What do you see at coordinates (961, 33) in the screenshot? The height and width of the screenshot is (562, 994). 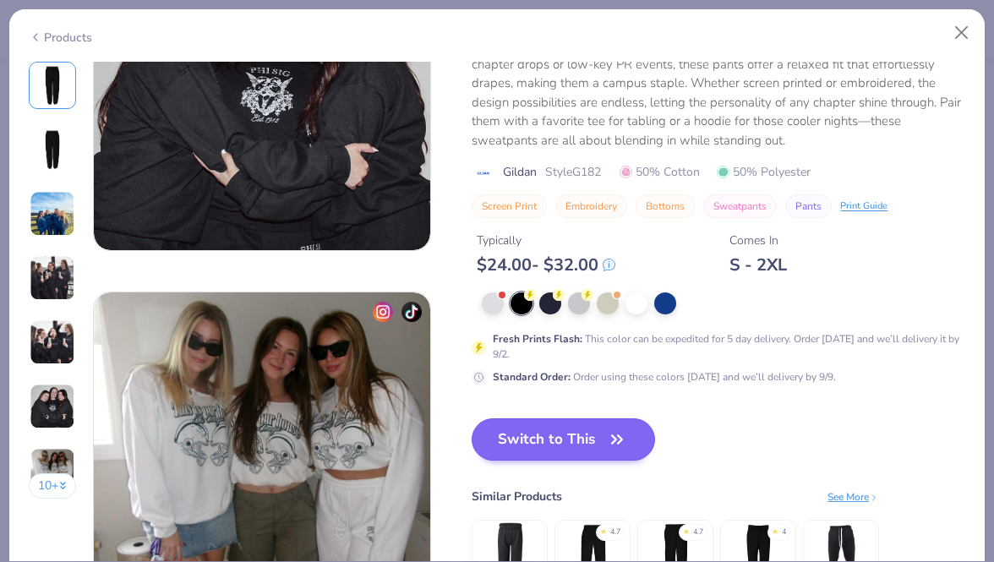 I see `button: Close` at bounding box center [961, 33].